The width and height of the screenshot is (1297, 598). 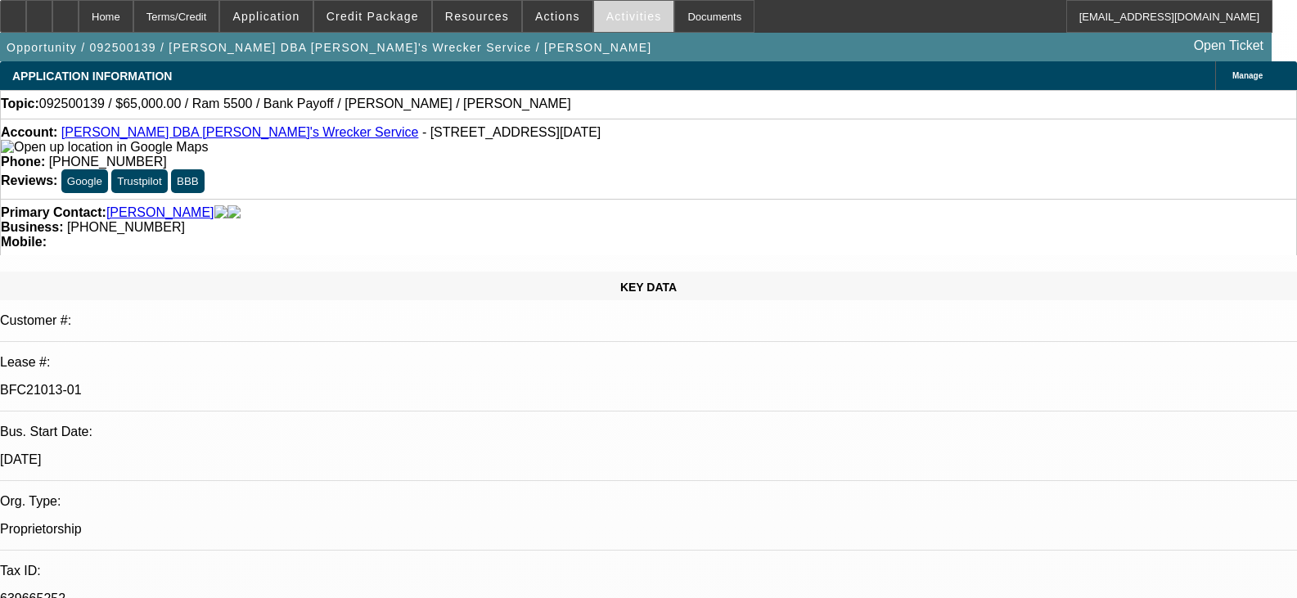 What do you see at coordinates (92, 76) in the screenshot?
I see `span: APPLICATION INFORMATION` at bounding box center [92, 76].